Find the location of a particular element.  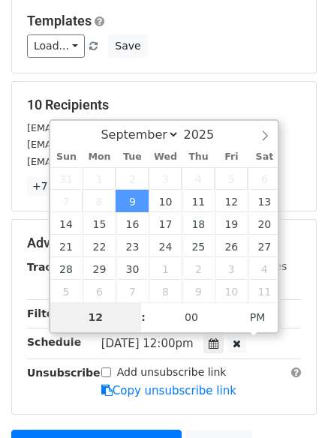

span: September 22, 2025 is located at coordinates (99, 246).